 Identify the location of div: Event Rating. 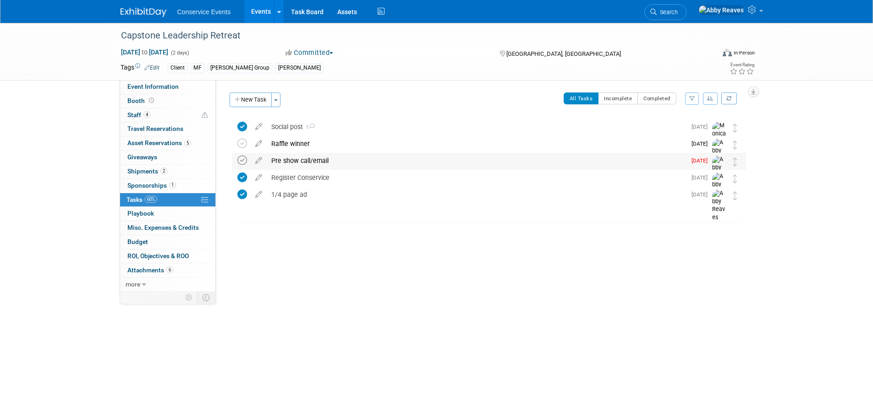
(742, 65).